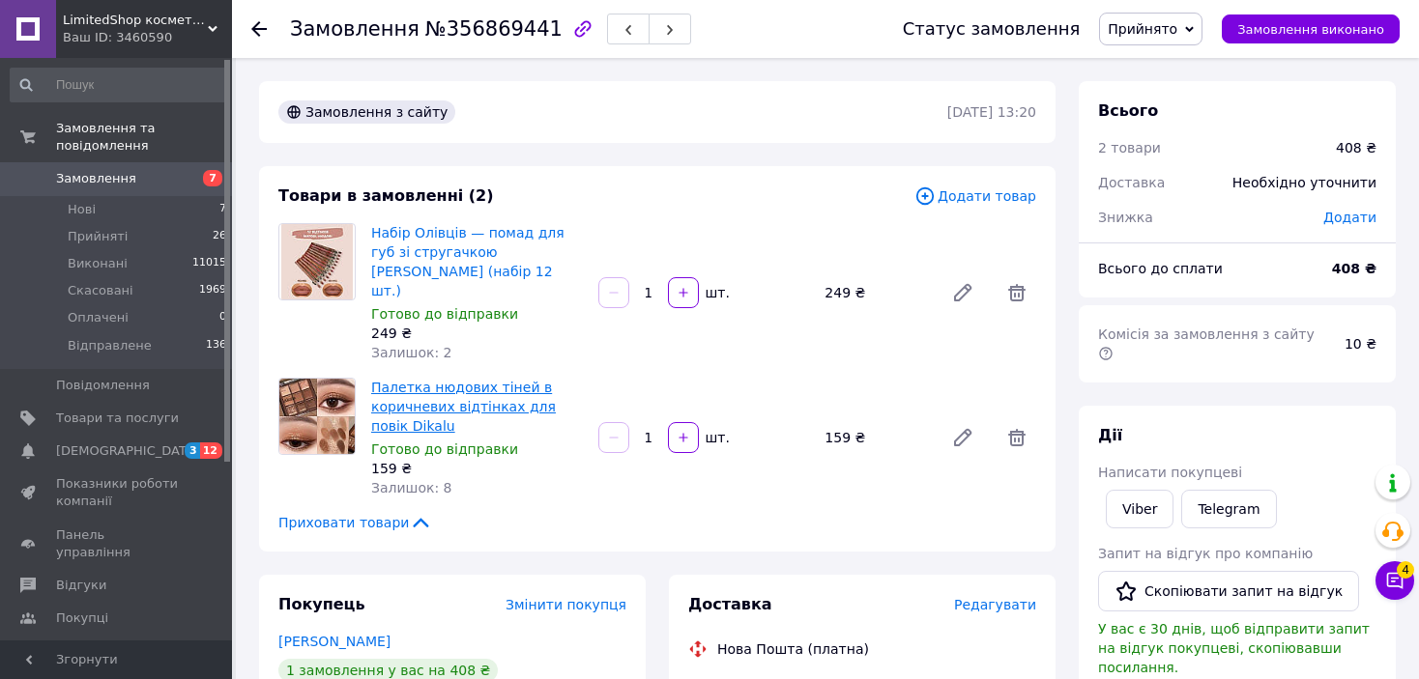 This screenshot has width=1419, height=679. Describe the element at coordinates (994, 605) in the screenshot. I see `span: Редагувати` at that location.